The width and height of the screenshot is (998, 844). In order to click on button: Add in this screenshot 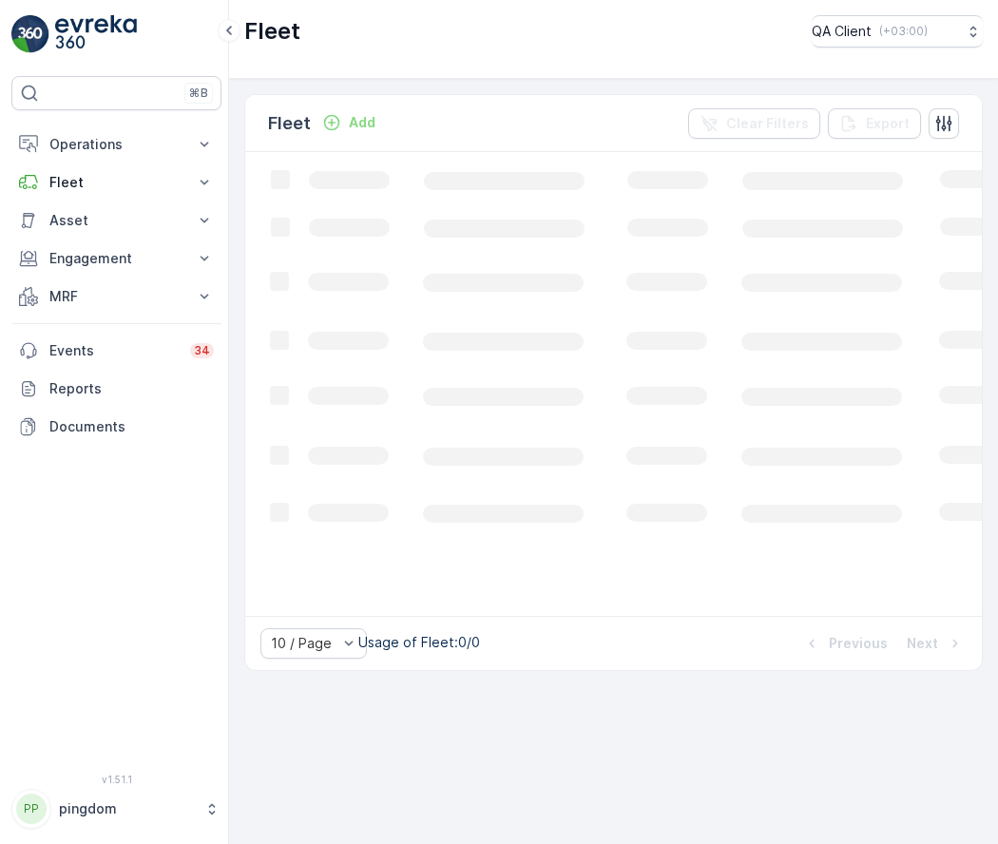, I will do `click(349, 123)`.